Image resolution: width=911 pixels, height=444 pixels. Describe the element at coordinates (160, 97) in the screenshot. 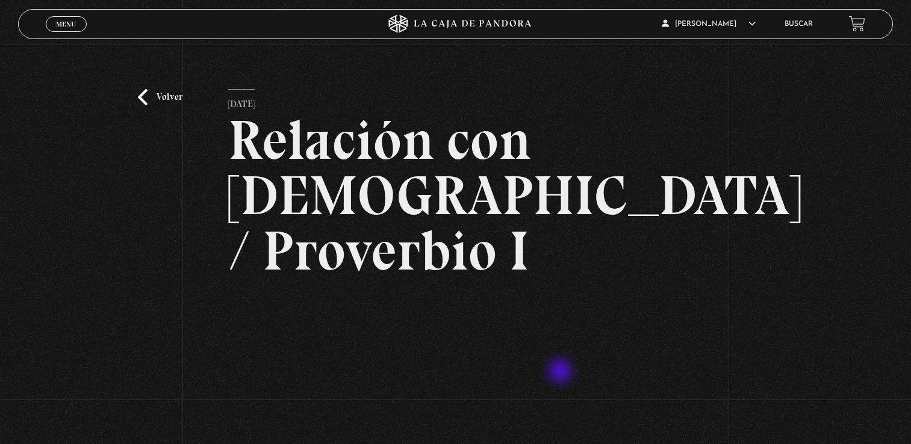

I see `a: Volver` at that location.